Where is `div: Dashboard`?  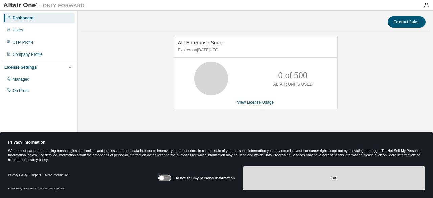 div: Dashboard is located at coordinates (23, 18).